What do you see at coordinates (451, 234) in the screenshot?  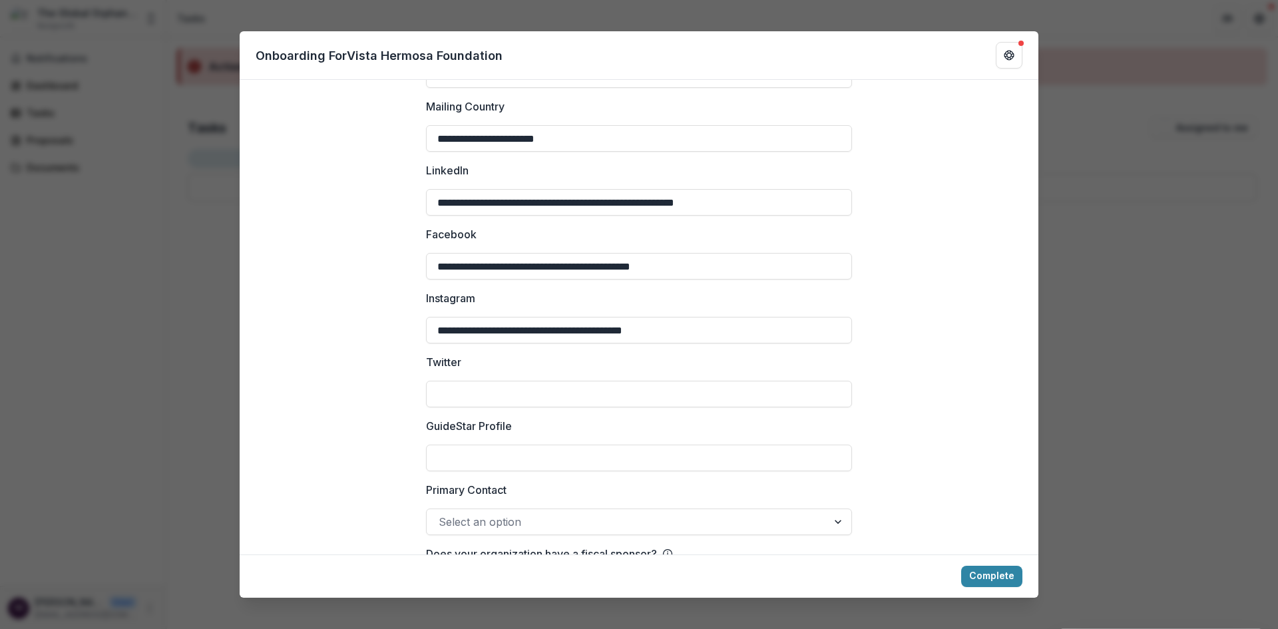 I see `p: Facebook` at bounding box center [451, 234].